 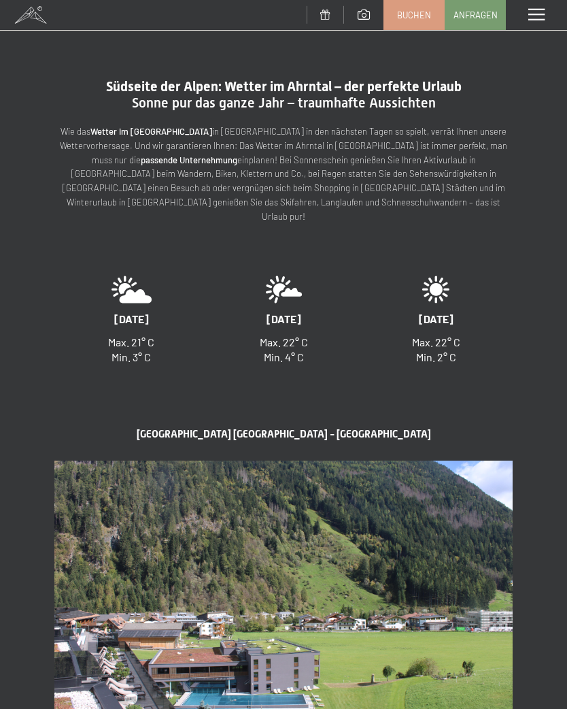 I want to click on span: Max. 21° C, so click(x=131, y=341).